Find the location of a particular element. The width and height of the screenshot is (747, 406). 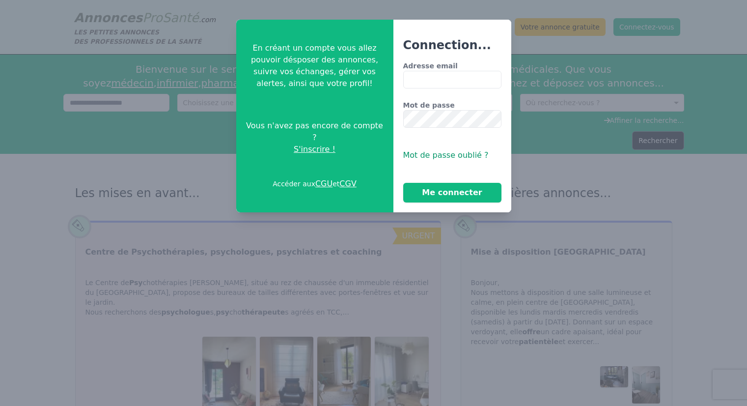

span: Vous n'avez pas encore de compte ? is located at coordinates (315, 132).